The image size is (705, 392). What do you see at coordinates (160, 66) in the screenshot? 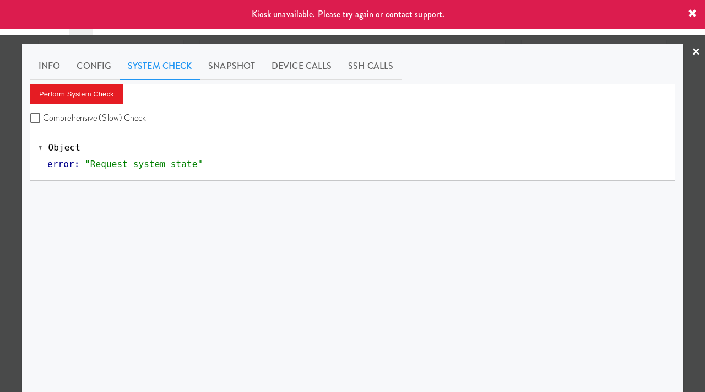
I see `a: System Check` at bounding box center [160, 66].